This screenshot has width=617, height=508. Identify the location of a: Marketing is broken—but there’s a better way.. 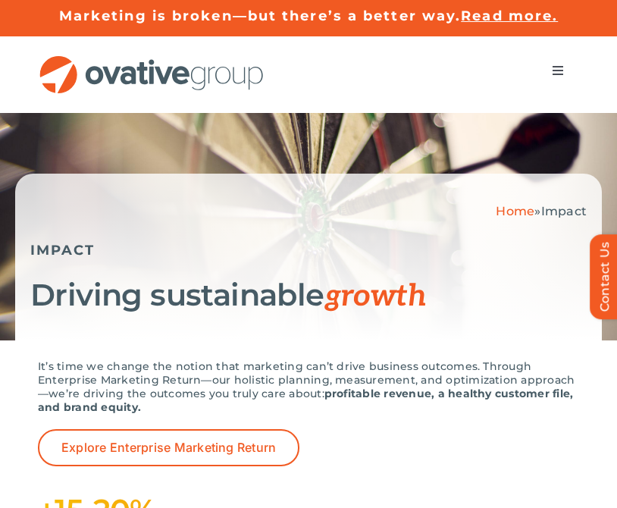
(260, 16).